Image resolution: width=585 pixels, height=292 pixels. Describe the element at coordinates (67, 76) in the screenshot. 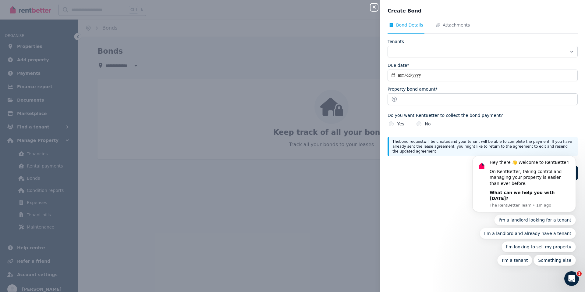

I see `div: On RentBetter, taking control and managing your property is easier than ever before.` at that location.